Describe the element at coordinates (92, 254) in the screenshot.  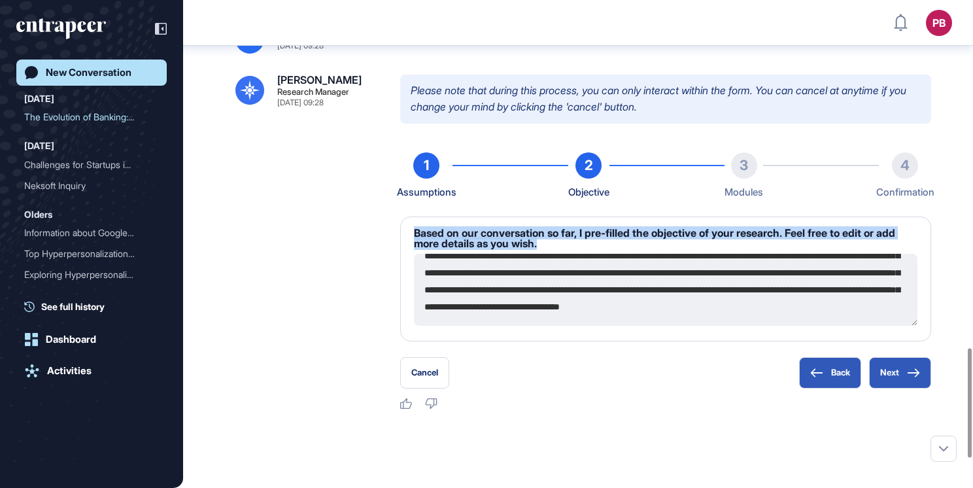
I see `div: Top Hyperpersonalization Use Cases in Banking` at that location.